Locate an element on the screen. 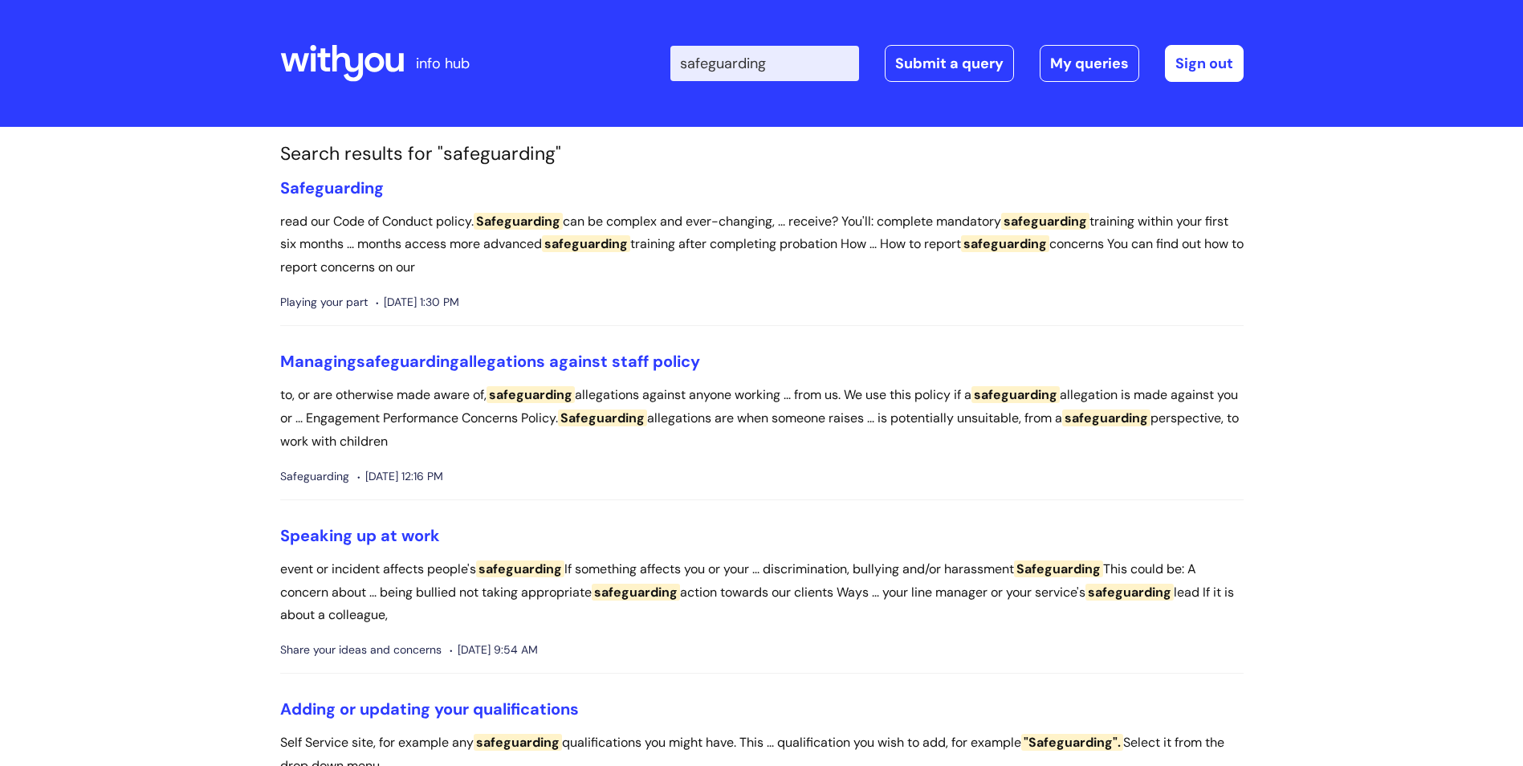  a: Safeguarding is located at coordinates (332, 188).